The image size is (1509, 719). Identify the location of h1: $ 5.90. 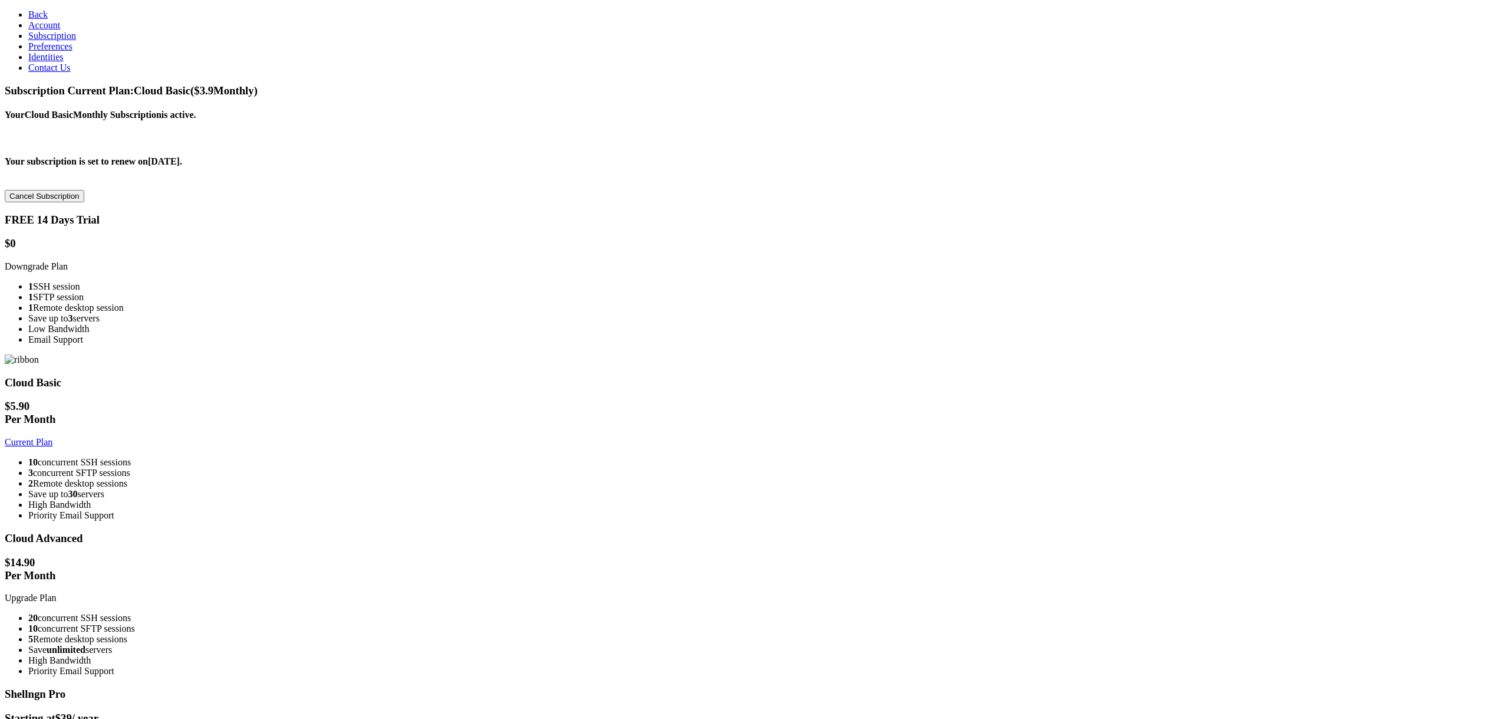
(755, 413).